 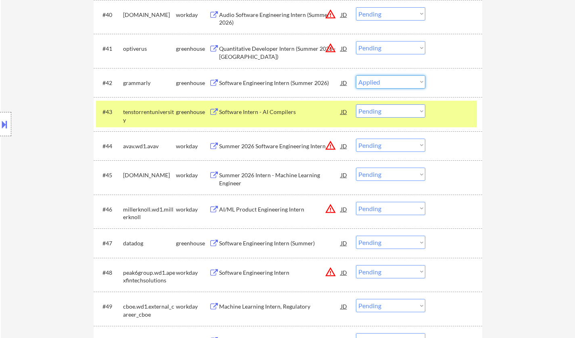 I want to click on div: Machine Learning Intern, Regulatory, so click(x=280, y=307).